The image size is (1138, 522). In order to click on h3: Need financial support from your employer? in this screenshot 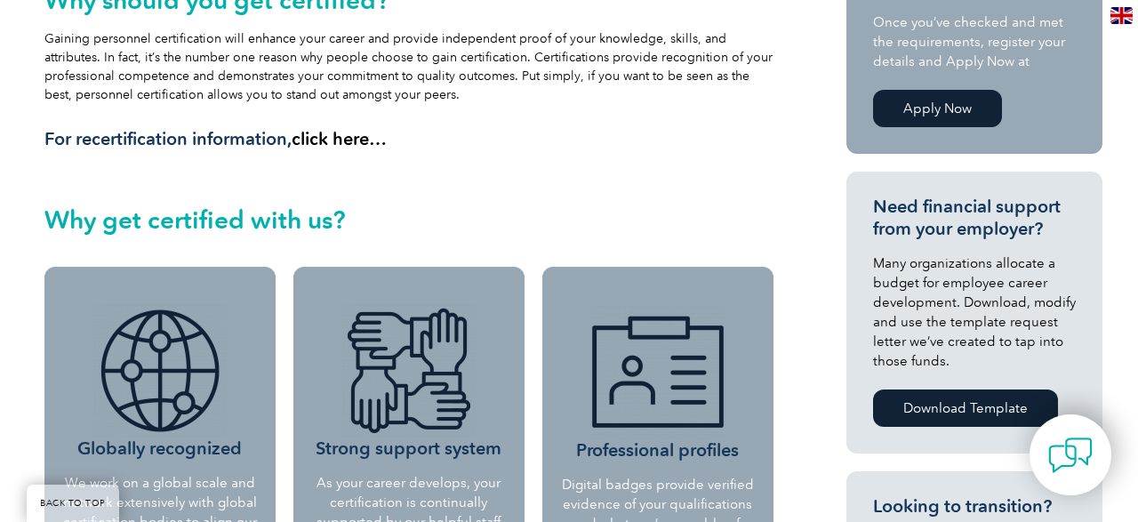, I will do `click(975, 218)`.